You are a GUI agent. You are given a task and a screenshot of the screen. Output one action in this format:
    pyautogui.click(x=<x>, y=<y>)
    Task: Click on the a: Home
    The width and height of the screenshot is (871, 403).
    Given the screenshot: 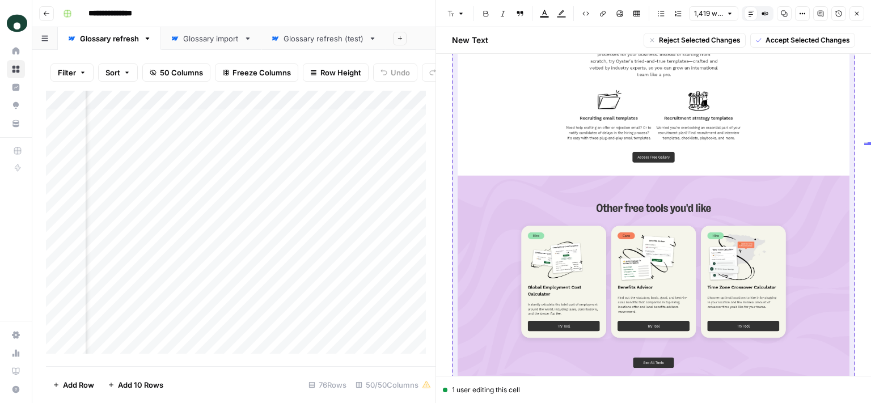 What is the action you would take?
    pyautogui.click(x=16, y=51)
    